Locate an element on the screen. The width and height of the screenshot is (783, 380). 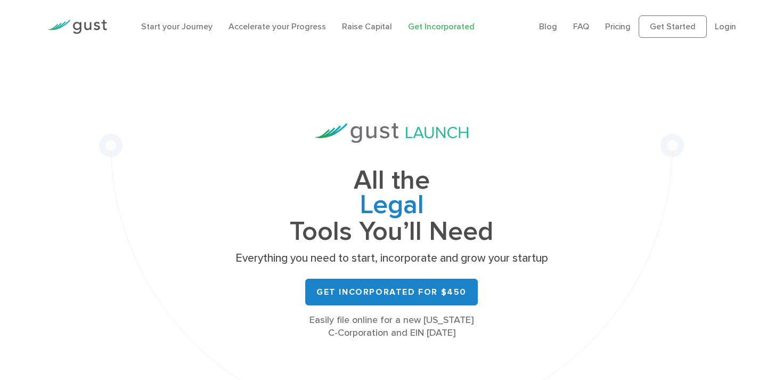
span: Legal is located at coordinates (392, 206).